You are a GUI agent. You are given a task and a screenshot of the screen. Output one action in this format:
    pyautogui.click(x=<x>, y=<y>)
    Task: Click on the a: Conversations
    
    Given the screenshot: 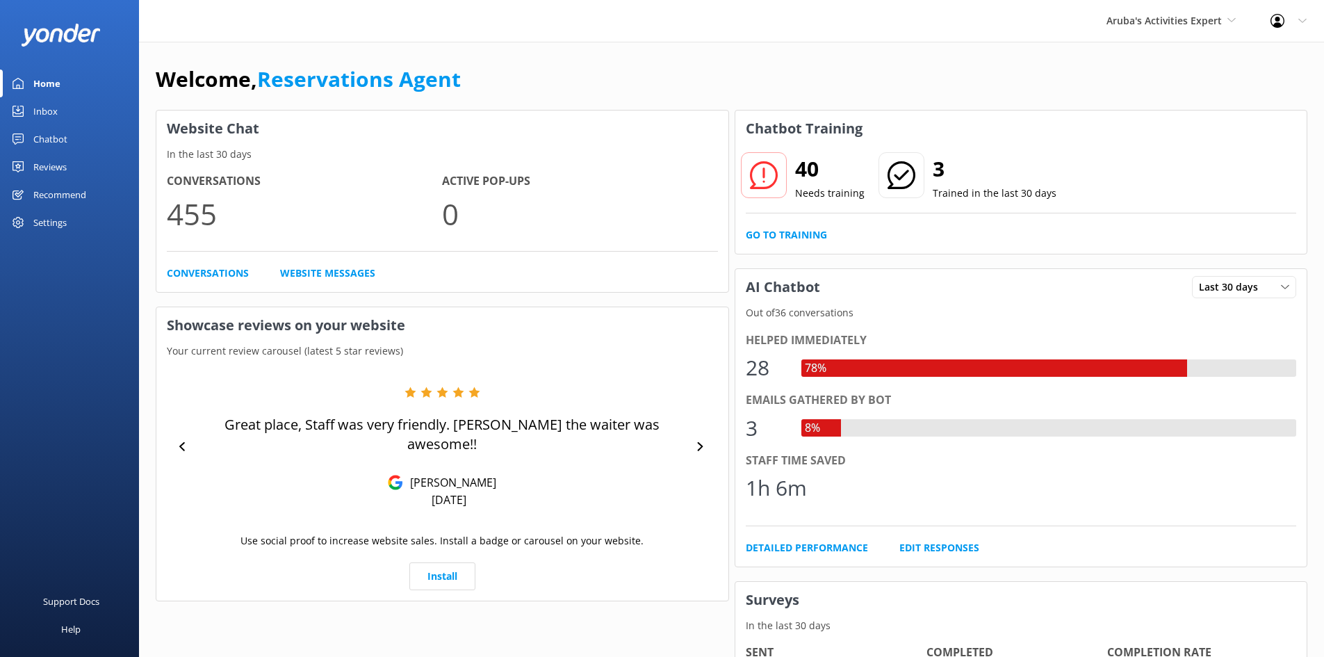 What is the action you would take?
    pyautogui.click(x=208, y=273)
    